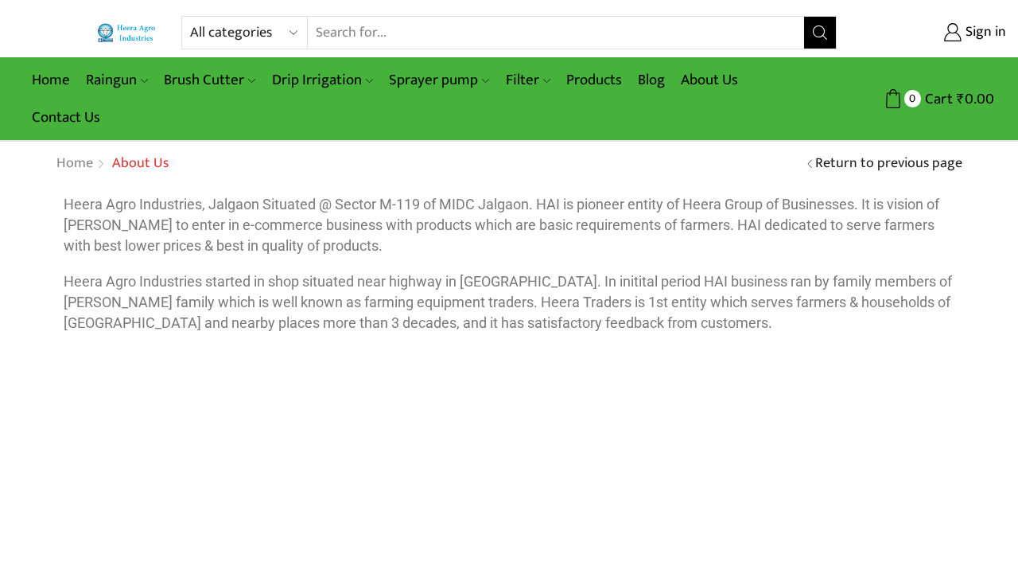  Describe the element at coordinates (709, 80) in the screenshot. I see `a: About Us` at that location.